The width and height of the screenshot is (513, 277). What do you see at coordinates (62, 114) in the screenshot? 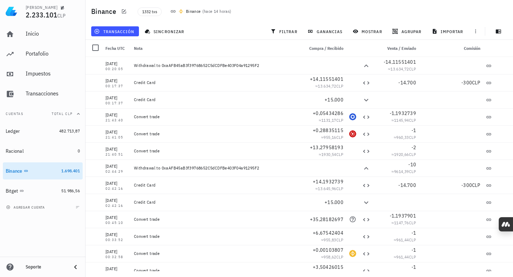
I see `span: Total CLP` at bounding box center [62, 114].